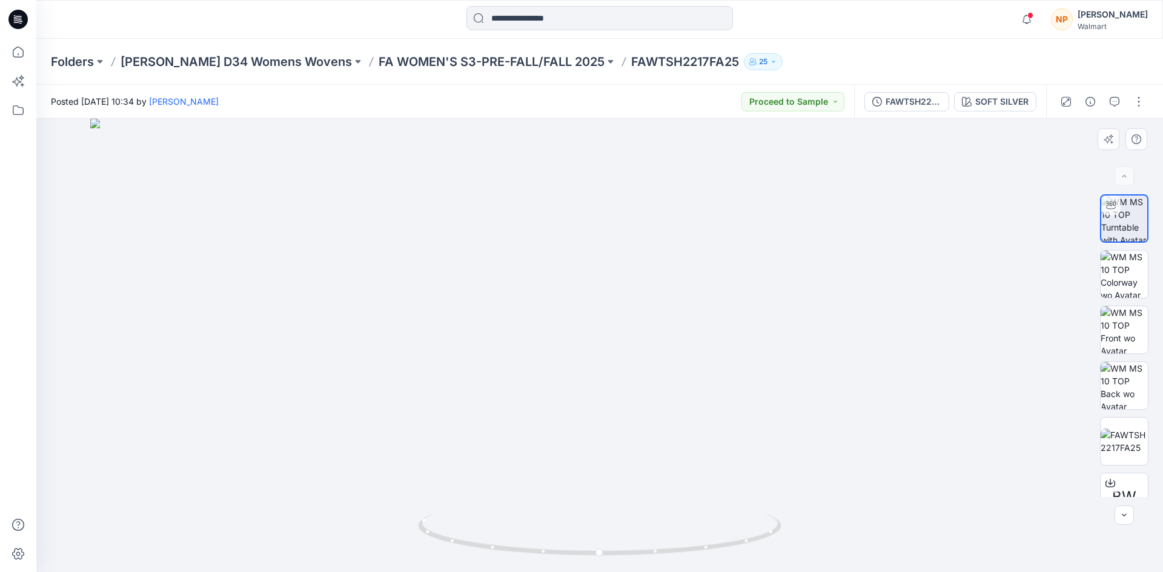 This screenshot has width=1163, height=572. Describe the element at coordinates (1124, 330) in the screenshot. I see `img: WM MS 10 TOP Front wo Avatar` at that location.